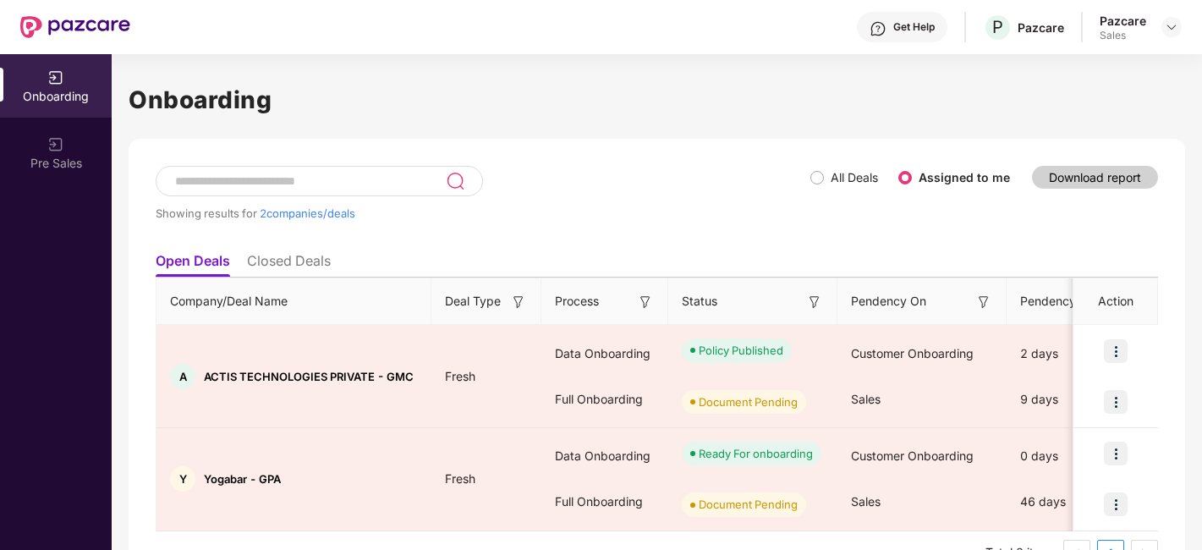 The height and width of the screenshot is (550, 1202). Describe the element at coordinates (1095, 177) in the screenshot. I see `button: Download report` at that location.